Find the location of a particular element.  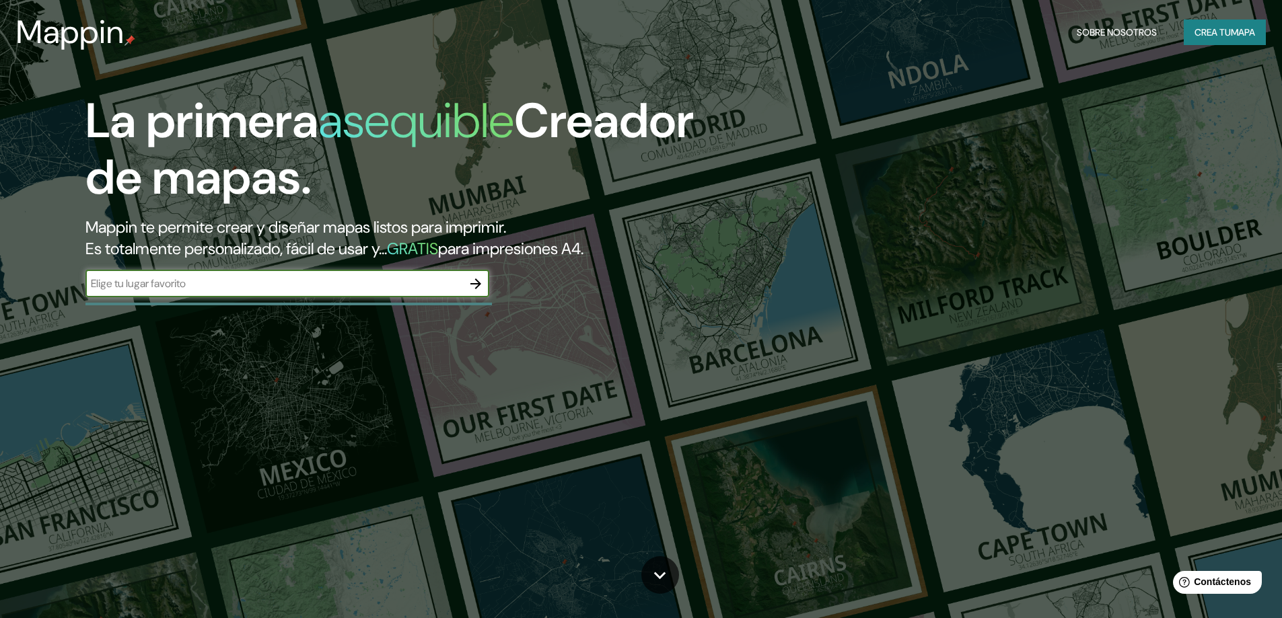

input: Elige tu lugar favorito is located at coordinates (274, 283).